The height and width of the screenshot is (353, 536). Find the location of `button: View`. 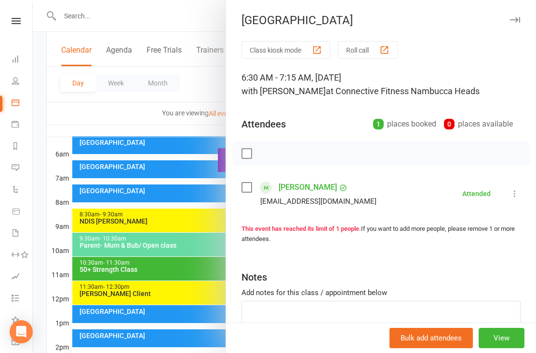

button: View is located at coordinates (502, 338).